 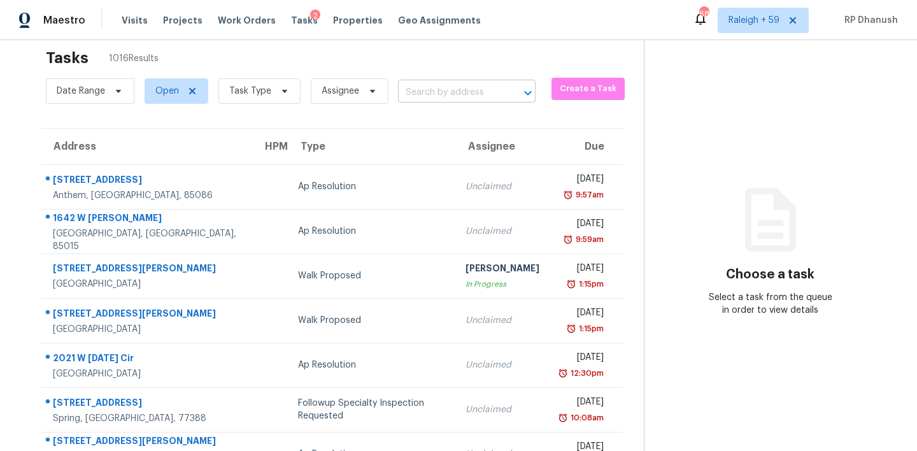 What do you see at coordinates (588, 239) in the screenshot?
I see `div: 9:59am` at bounding box center [588, 239].